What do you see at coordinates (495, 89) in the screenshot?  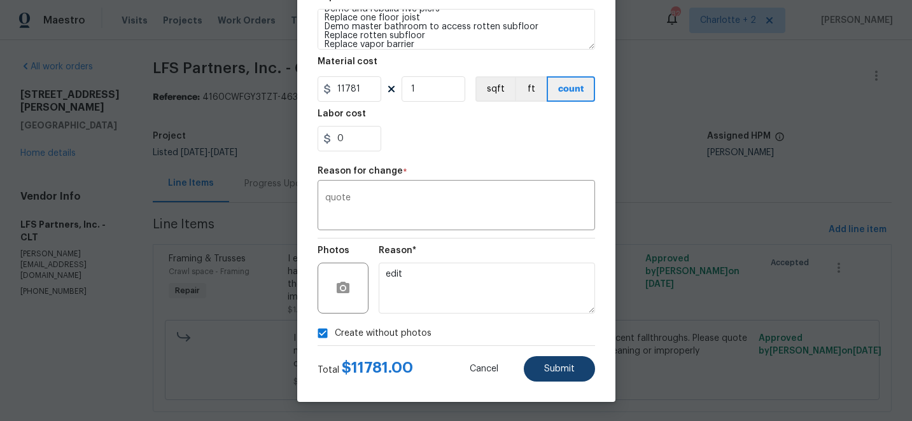 I see `button: sqft` at bounding box center [495, 89].